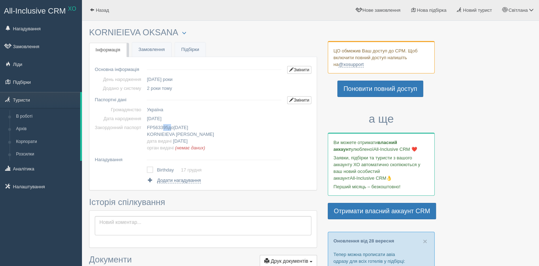 This screenshot has width=539, height=266. What do you see at coordinates (382, 211) in the screenshot?
I see `a: Отримати власний аккаунт CRM` at bounding box center [382, 211].